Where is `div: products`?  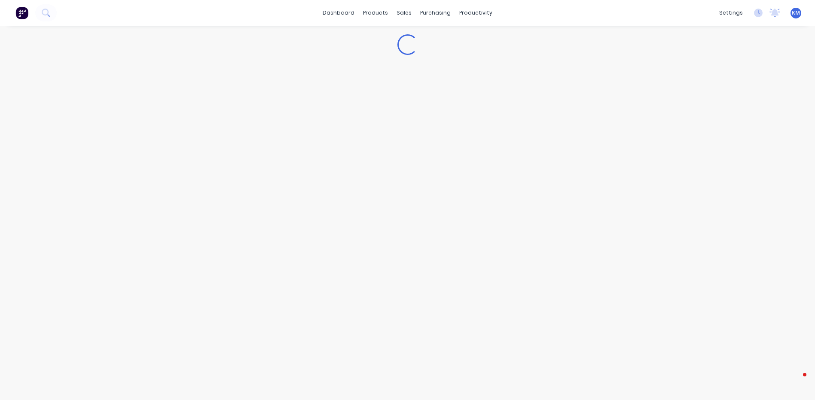
div: products is located at coordinates (375, 13).